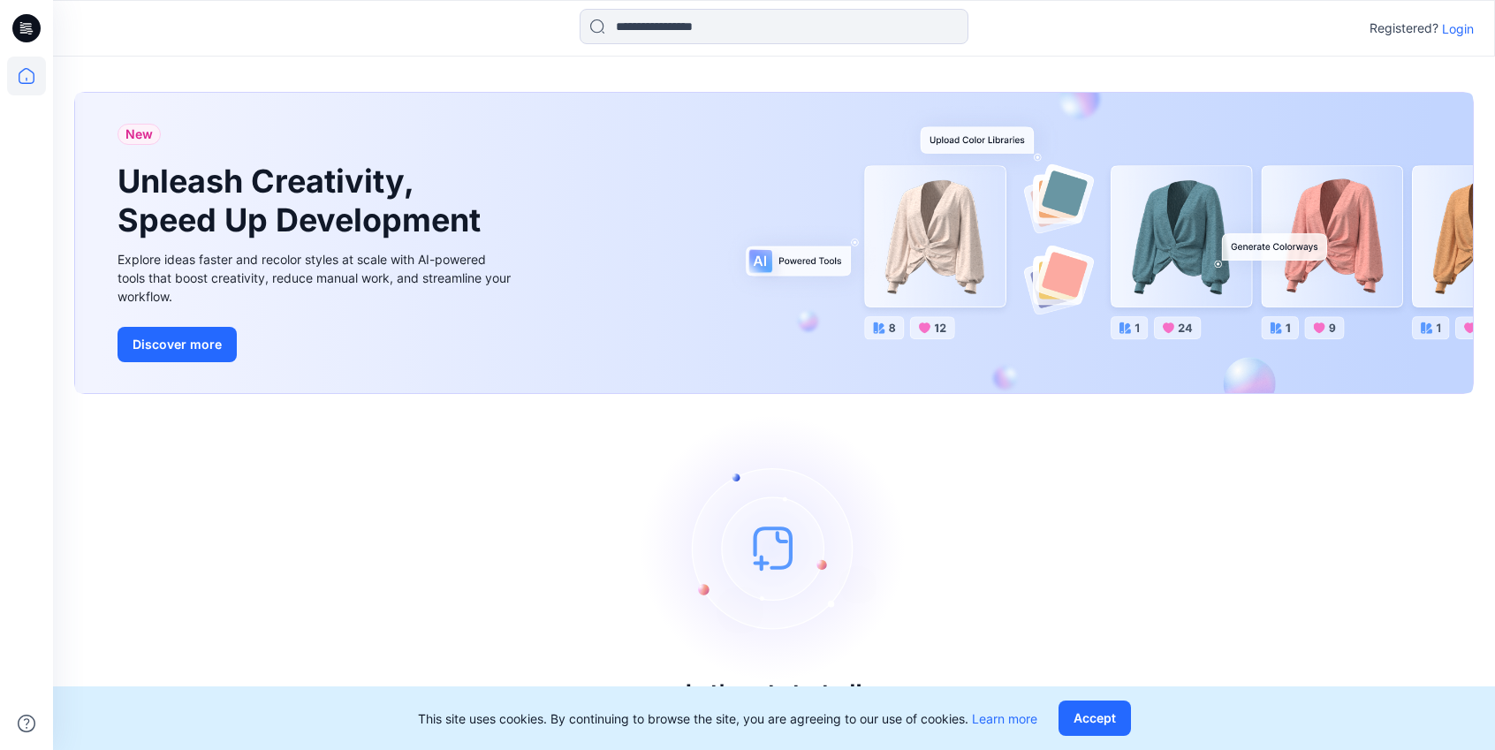 The width and height of the screenshot is (1495, 750). What do you see at coordinates (1005, 718) in the screenshot?
I see `a: Learn more` at bounding box center [1005, 718].